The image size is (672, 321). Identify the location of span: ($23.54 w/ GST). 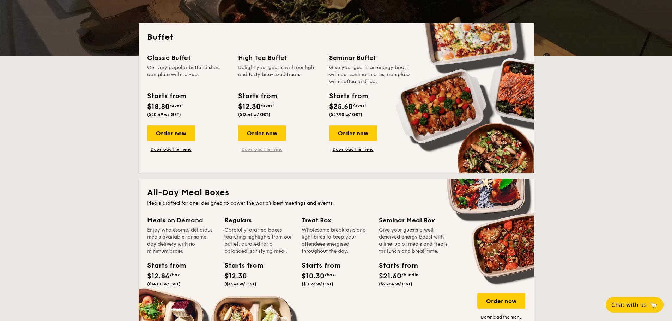
(395, 284).